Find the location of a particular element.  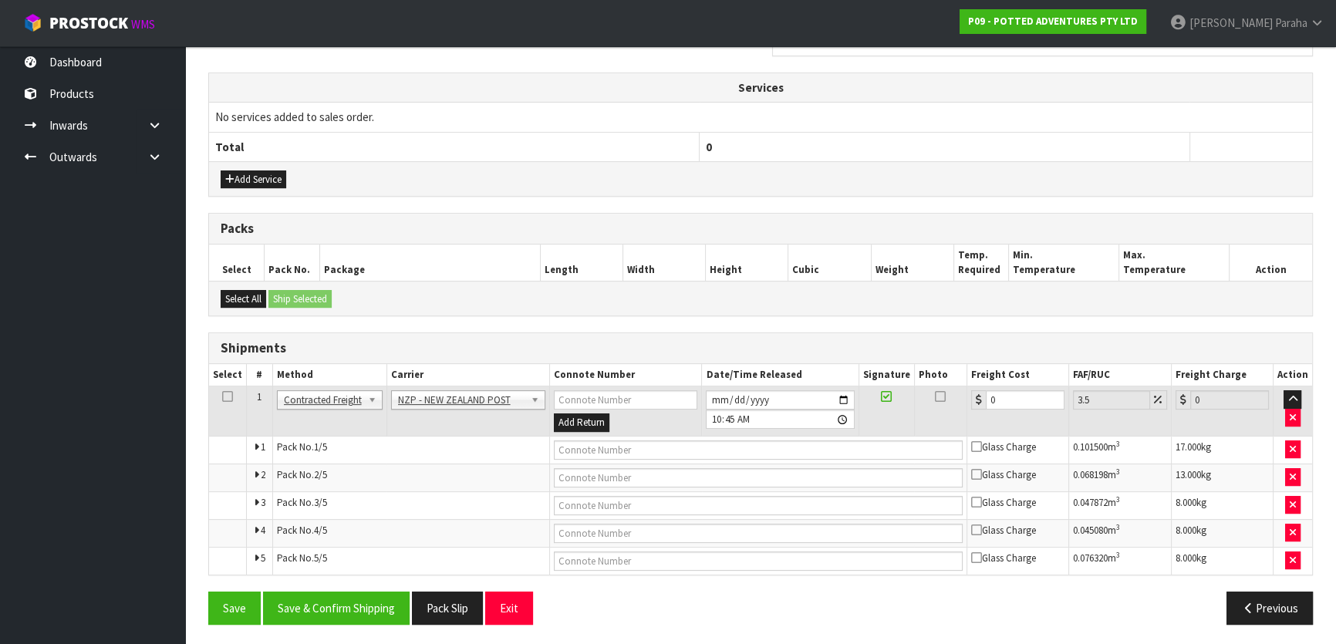

button: Pack Slip is located at coordinates (447, 608).